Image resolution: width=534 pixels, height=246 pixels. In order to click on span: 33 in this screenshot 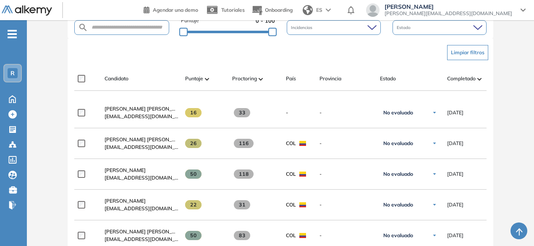, I will do `click(242, 112)`.